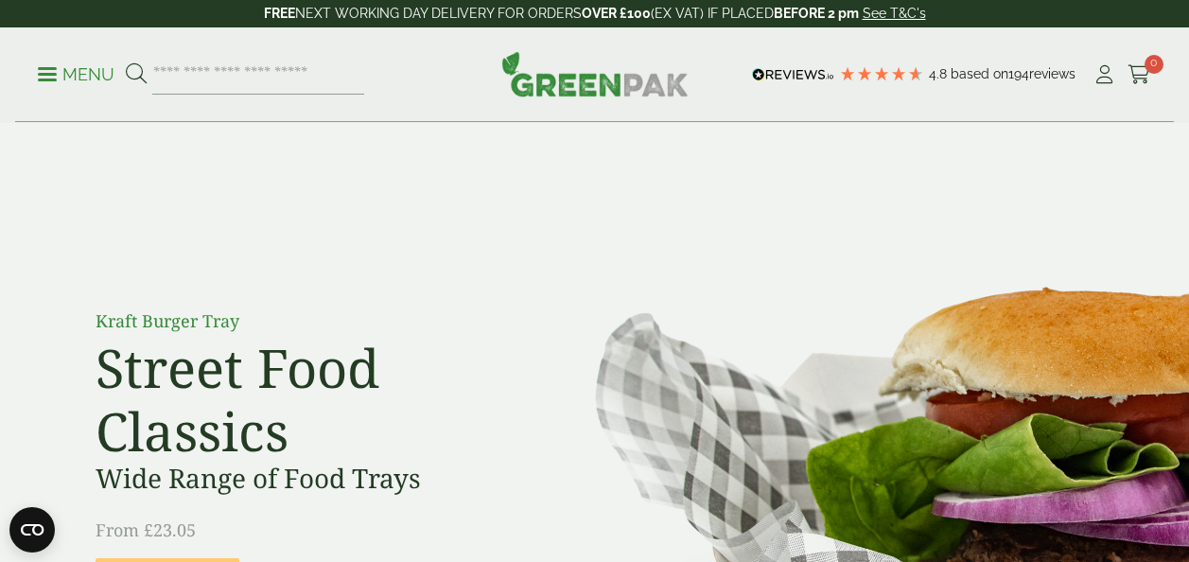  I want to click on span: reviews, so click(1052, 74).